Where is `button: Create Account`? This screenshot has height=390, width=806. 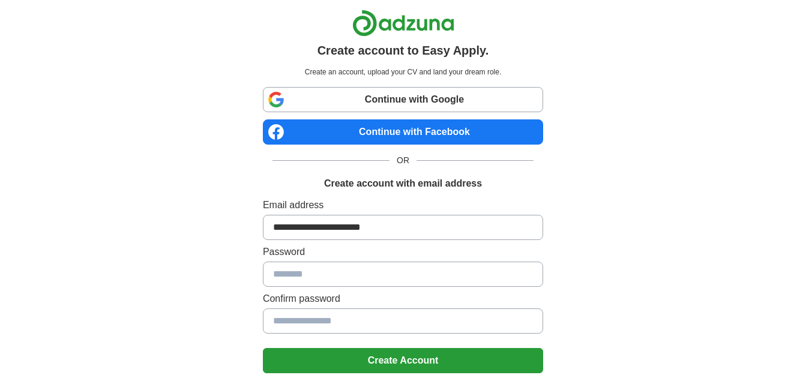 button: Create Account is located at coordinates (403, 361).